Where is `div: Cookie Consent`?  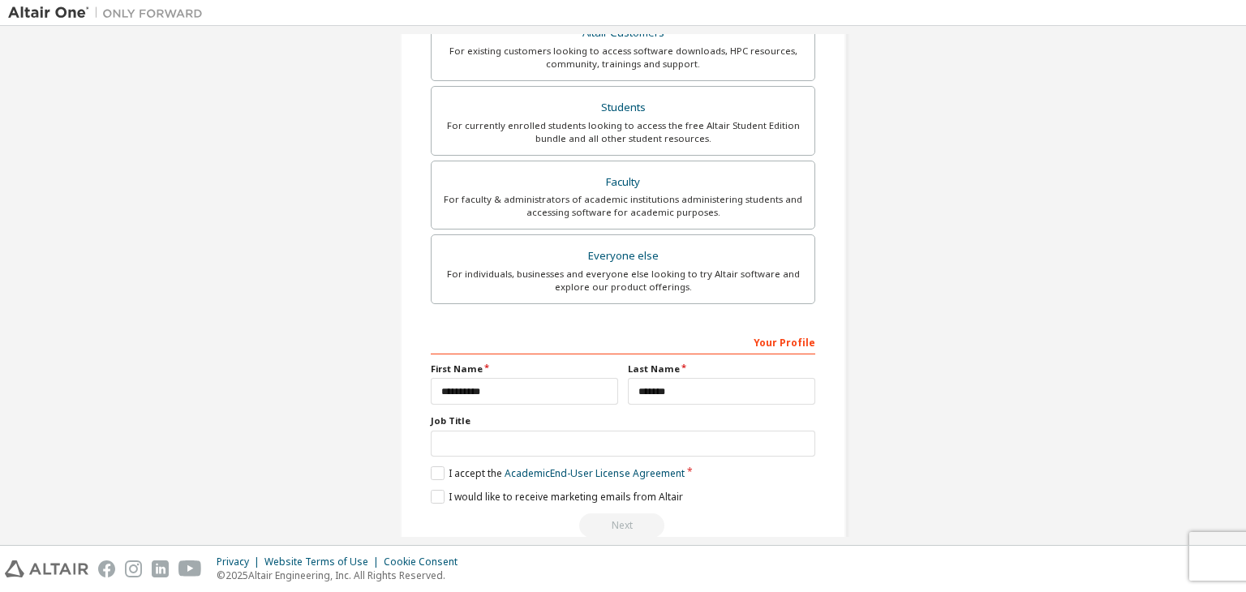 div: Cookie Consent is located at coordinates (425, 562).